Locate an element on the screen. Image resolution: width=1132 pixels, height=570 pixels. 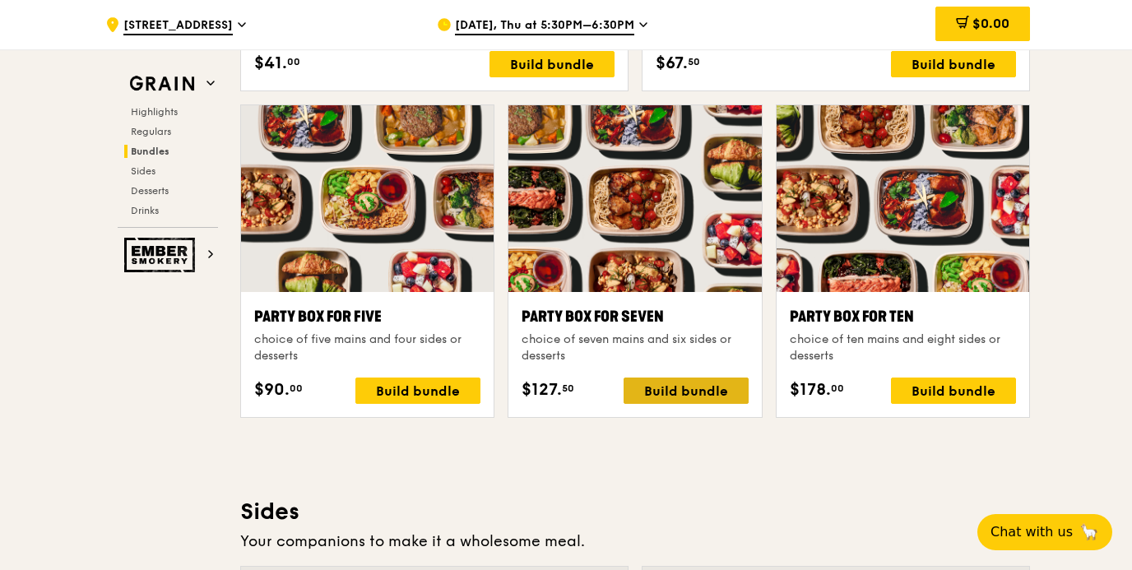
span: $178. is located at coordinates (811, 390).